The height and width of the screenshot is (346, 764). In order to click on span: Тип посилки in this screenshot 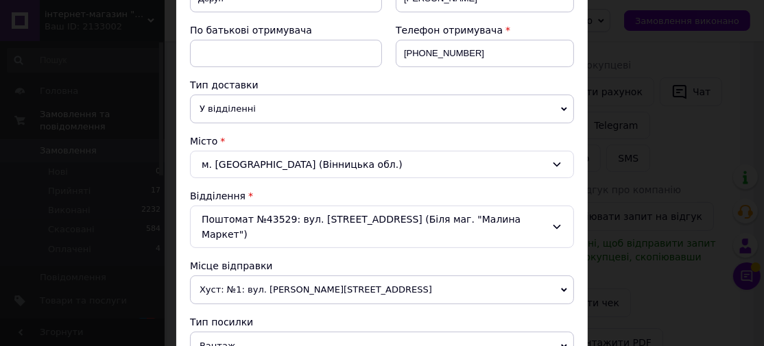, I will do `click(221, 322)`.